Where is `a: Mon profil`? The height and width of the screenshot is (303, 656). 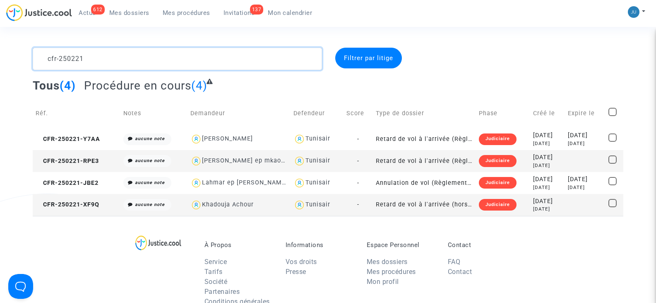
a: Mon profil is located at coordinates (383, 281).